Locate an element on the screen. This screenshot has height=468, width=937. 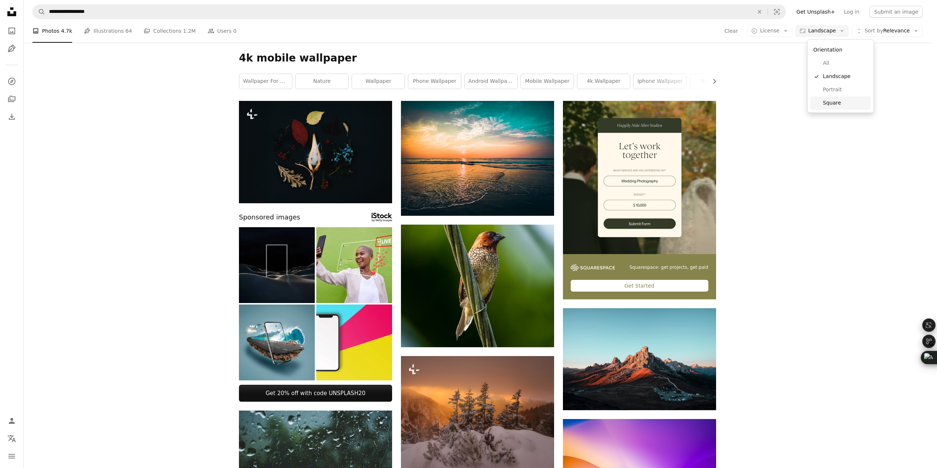
div: Landscape is located at coordinates (840, 76).